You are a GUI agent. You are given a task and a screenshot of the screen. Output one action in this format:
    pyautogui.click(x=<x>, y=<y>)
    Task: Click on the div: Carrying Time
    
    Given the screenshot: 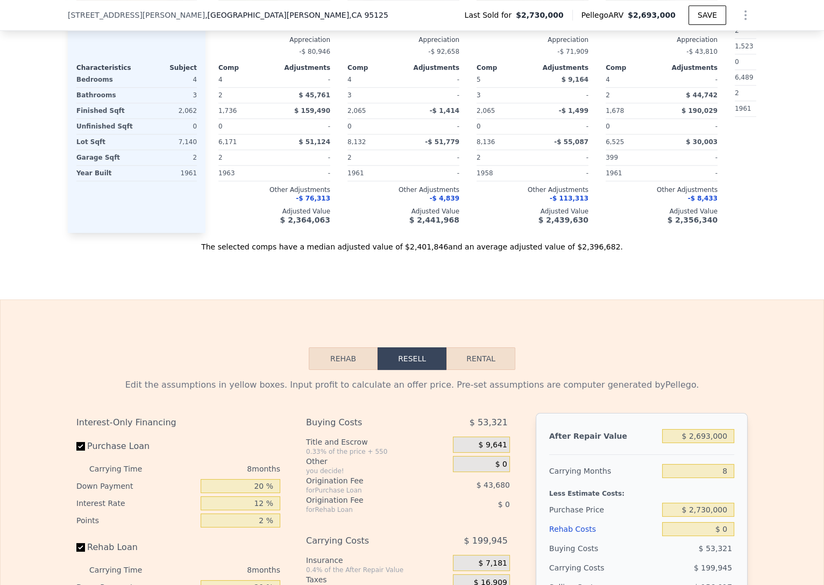 What is the action you would take?
    pyautogui.click(x=124, y=570)
    